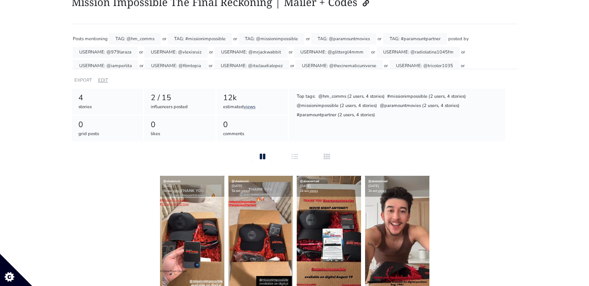  Describe the element at coordinates (295, 162) in the screenshot. I see `div: GROUPED` at that location.